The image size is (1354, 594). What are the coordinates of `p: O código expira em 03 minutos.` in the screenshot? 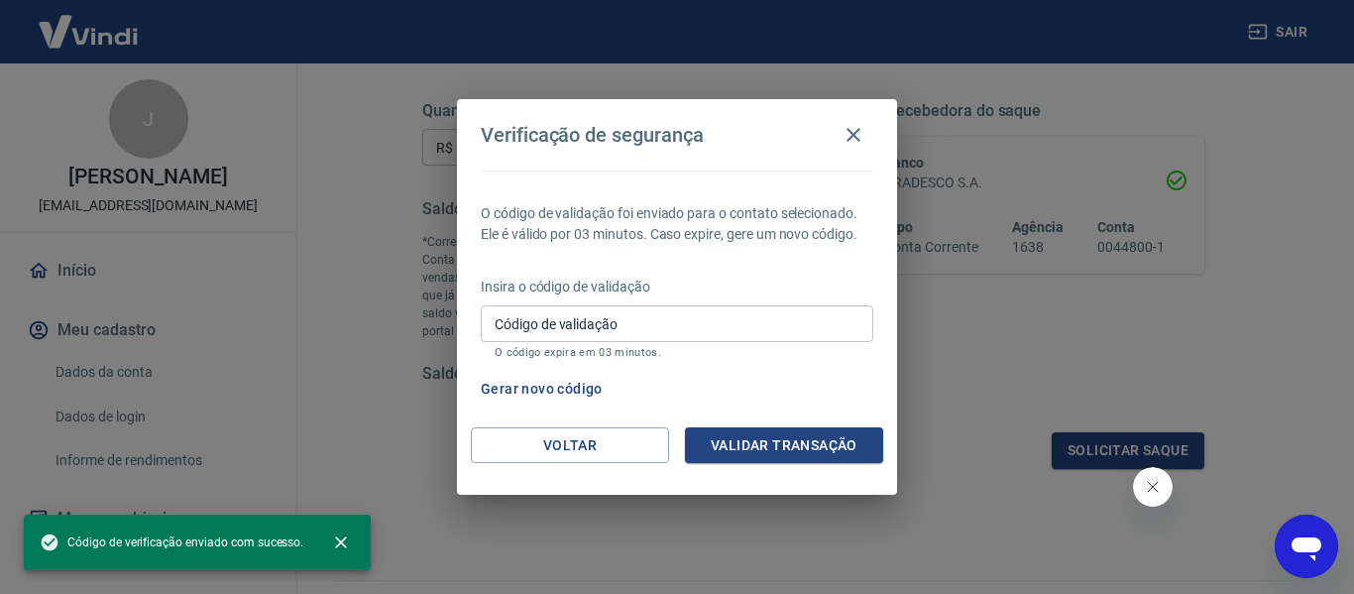 It's located at (677, 352).